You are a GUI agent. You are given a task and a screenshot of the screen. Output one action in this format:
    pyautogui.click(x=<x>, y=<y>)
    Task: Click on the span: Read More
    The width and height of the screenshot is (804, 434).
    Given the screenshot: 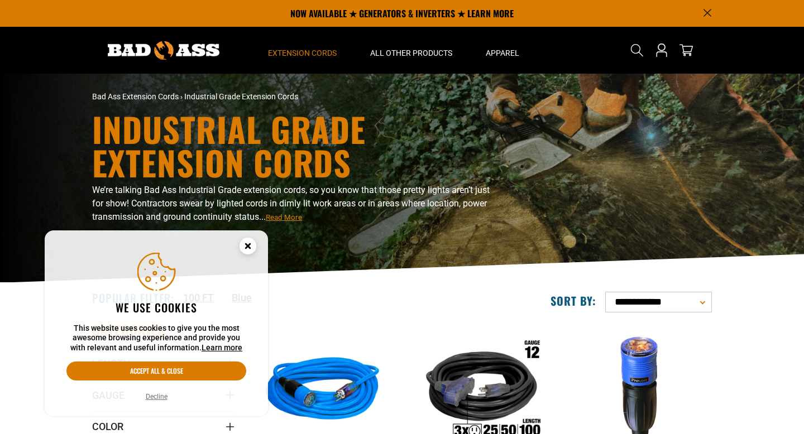 What is the action you would take?
    pyautogui.click(x=284, y=217)
    